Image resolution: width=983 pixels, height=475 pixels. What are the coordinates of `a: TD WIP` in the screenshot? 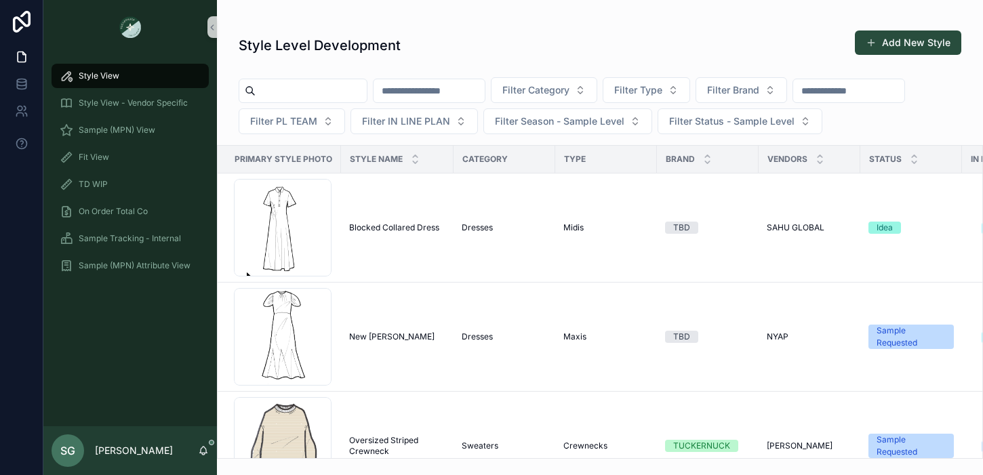 It's located at (130, 184).